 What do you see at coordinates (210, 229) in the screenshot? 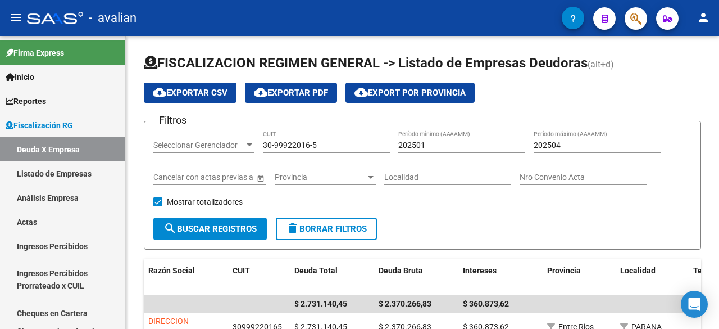
I see `span: Buscar Registros` at bounding box center [210, 229].